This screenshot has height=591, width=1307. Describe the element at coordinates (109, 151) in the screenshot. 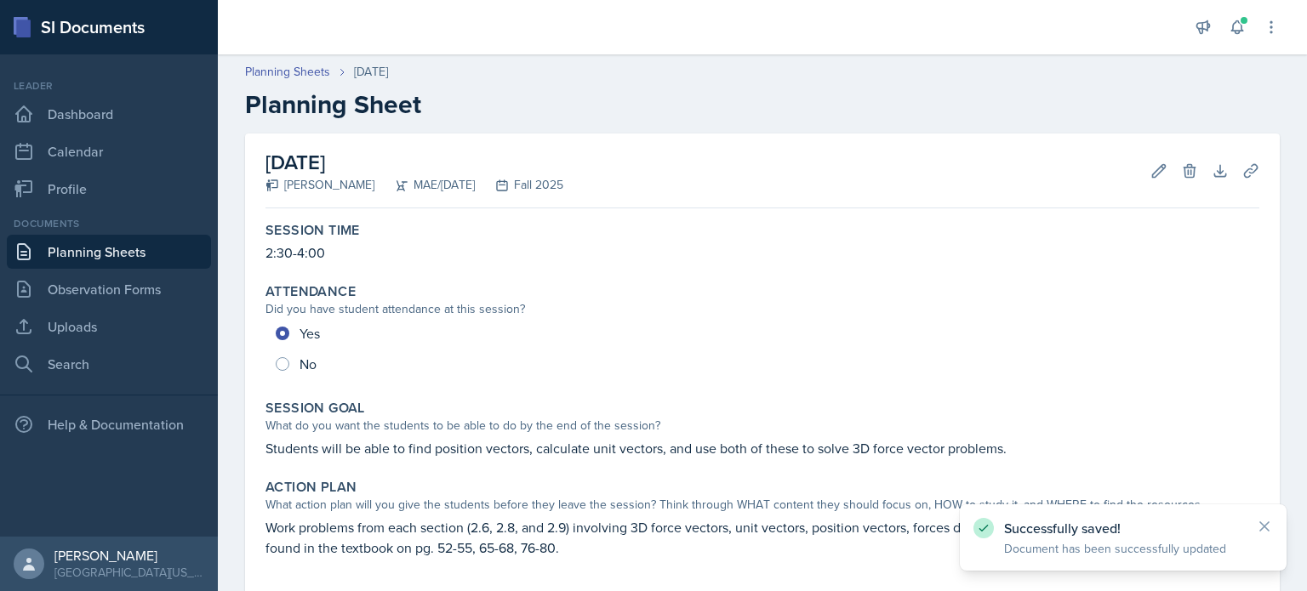

I see `a: Calendar` at that location.